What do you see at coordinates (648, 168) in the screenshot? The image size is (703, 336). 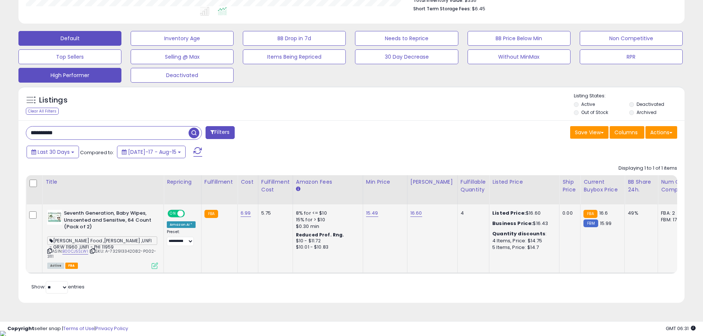 I see `div: Displaying 1 to 1 of 1 items` at bounding box center [648, 168].